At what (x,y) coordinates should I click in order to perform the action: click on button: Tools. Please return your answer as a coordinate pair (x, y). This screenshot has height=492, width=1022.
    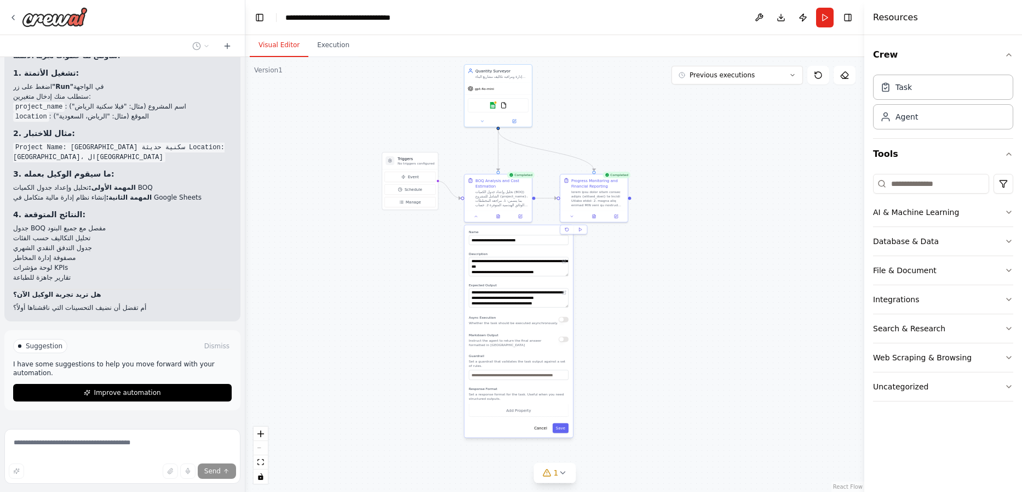
    Looking at the image, I should click on (944, 154).